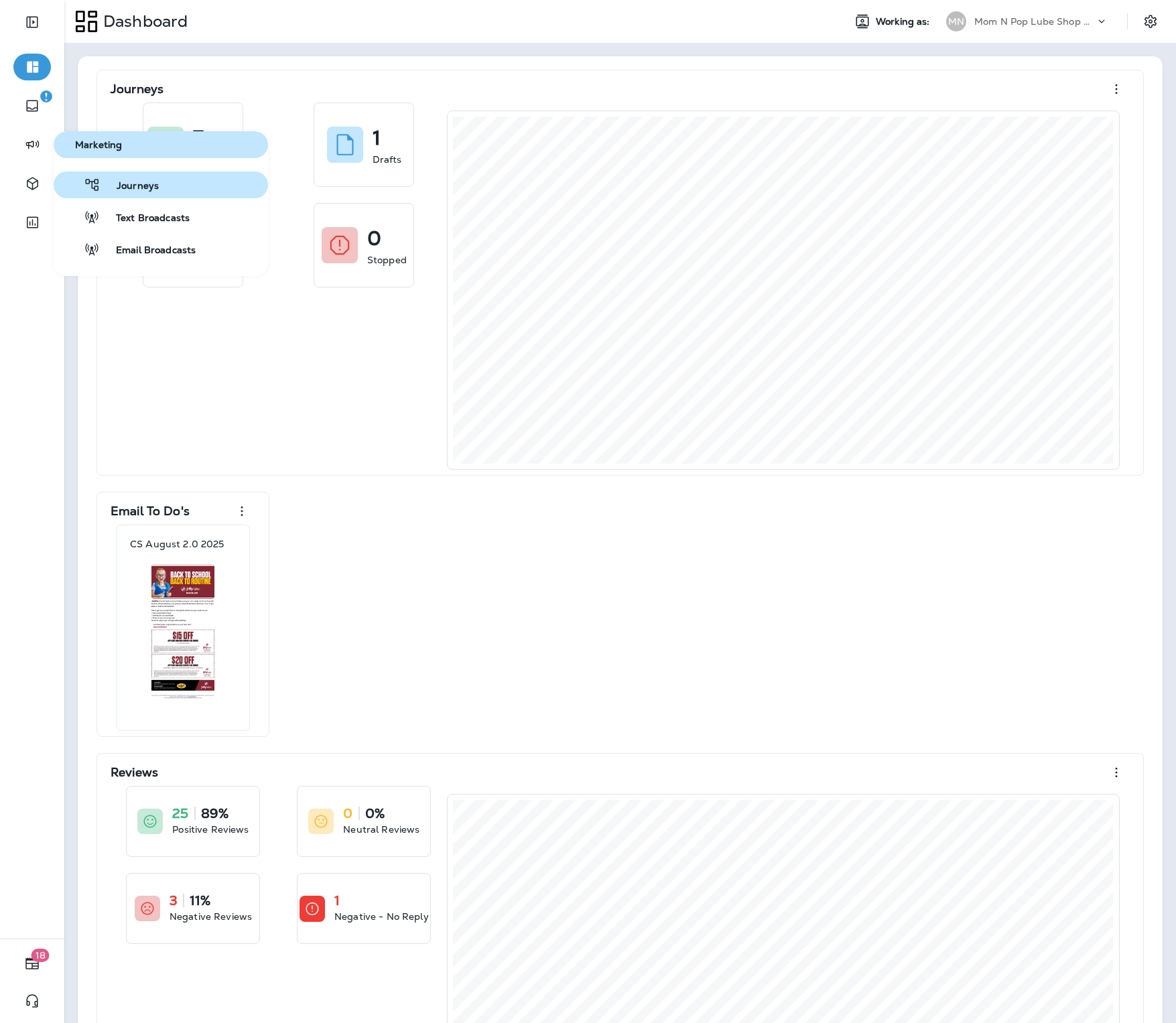  I want to click on p: 89%, so click(215, 814).